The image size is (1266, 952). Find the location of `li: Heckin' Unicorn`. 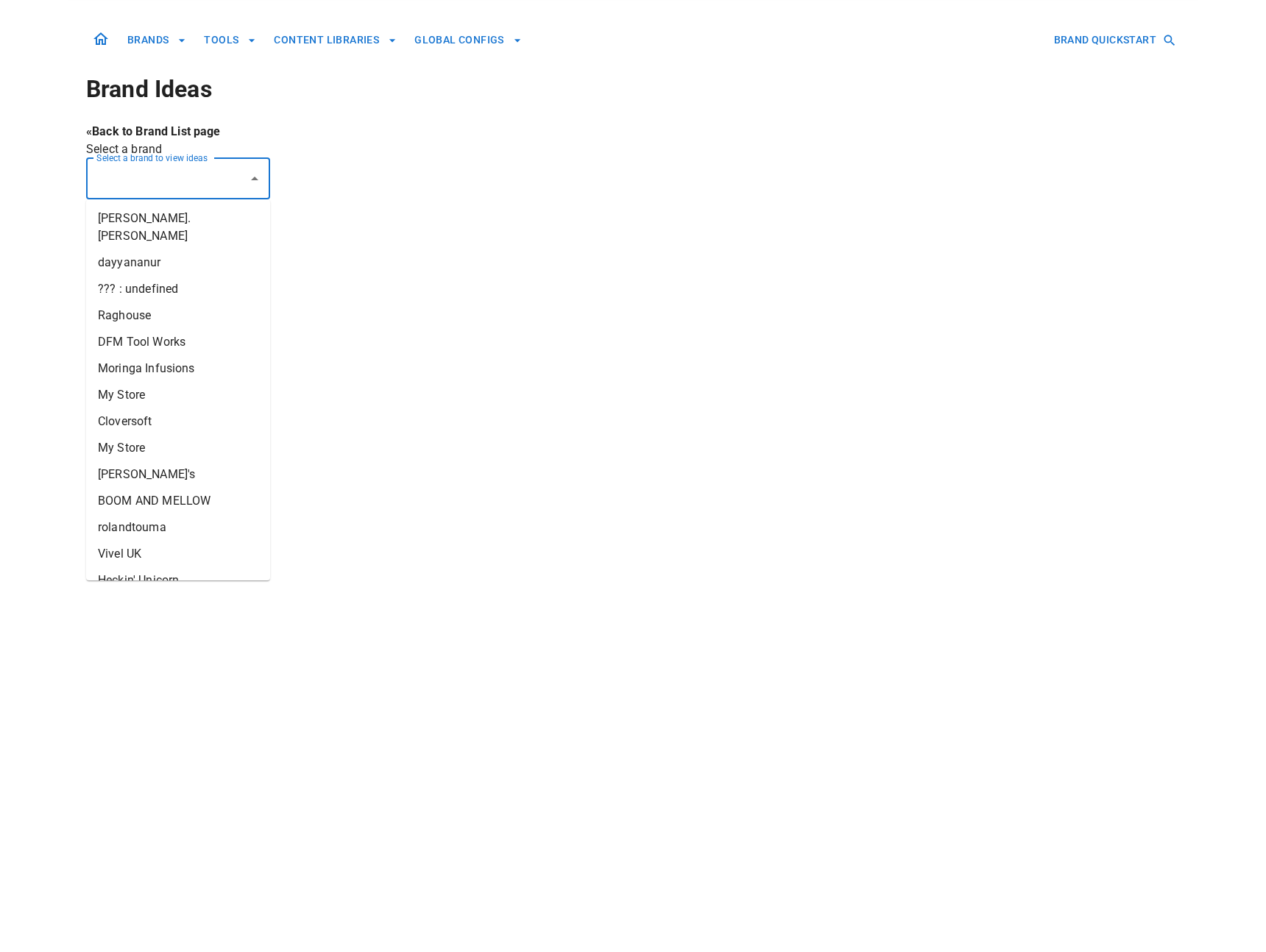

li: Heckin' Unicorn is located at coordinates (178, 581).